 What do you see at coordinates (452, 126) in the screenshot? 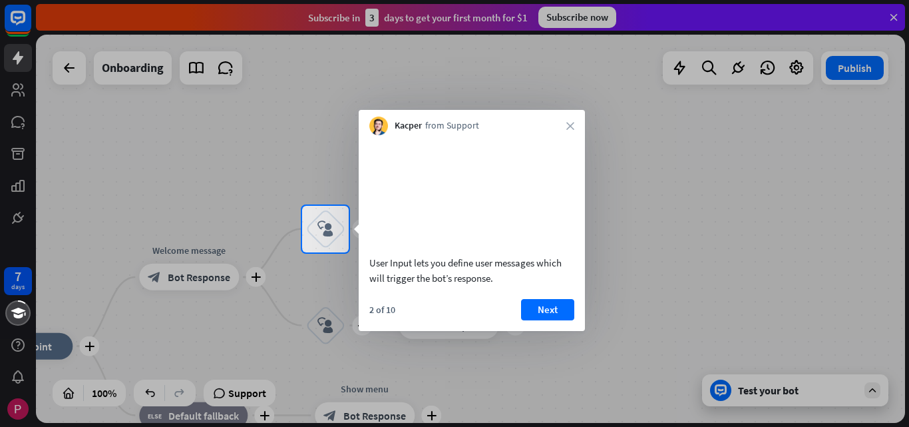
I see `span: from Support` at bounding box center [452, 126].